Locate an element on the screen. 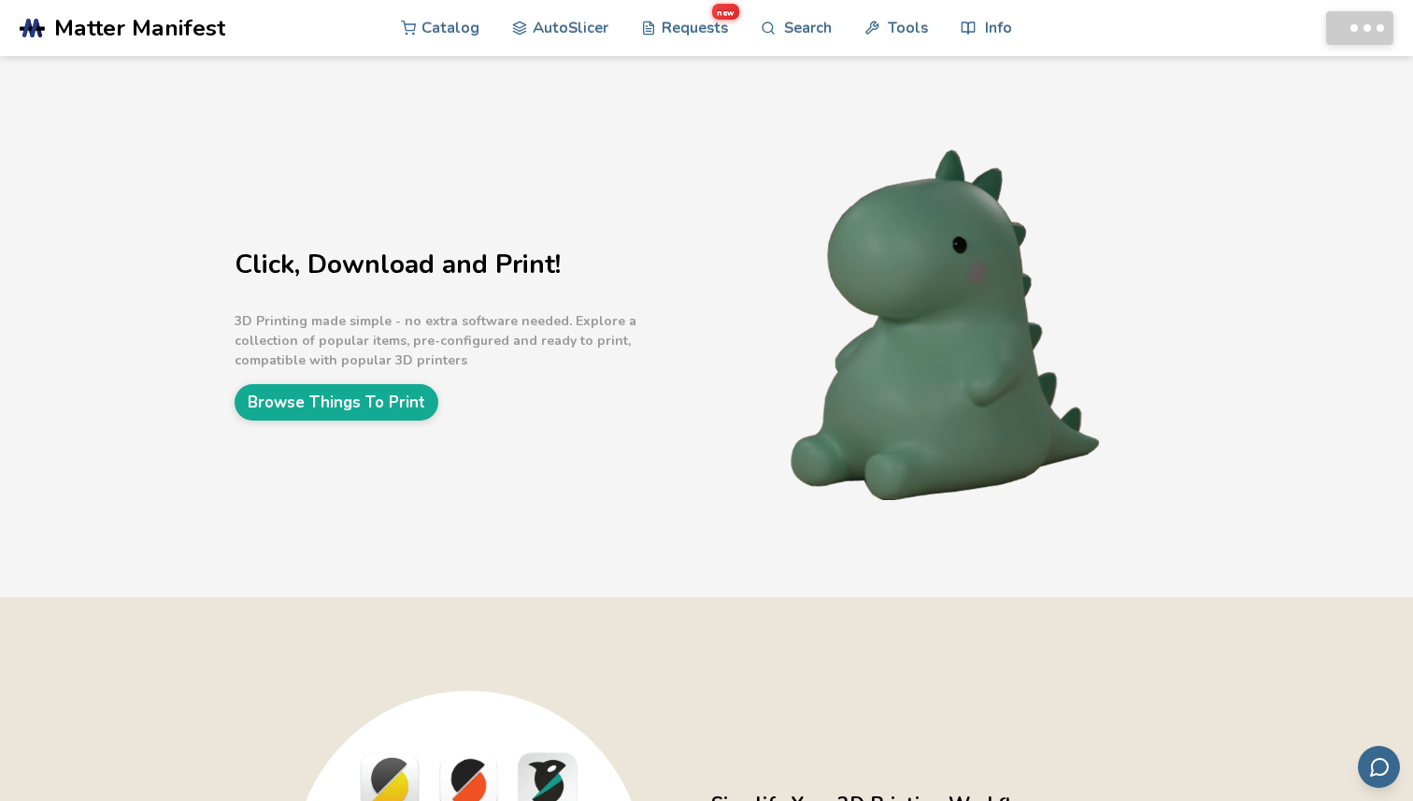 The image size is (1413, 801). button: Send feedback via email is located at coordinates (1378, 766).